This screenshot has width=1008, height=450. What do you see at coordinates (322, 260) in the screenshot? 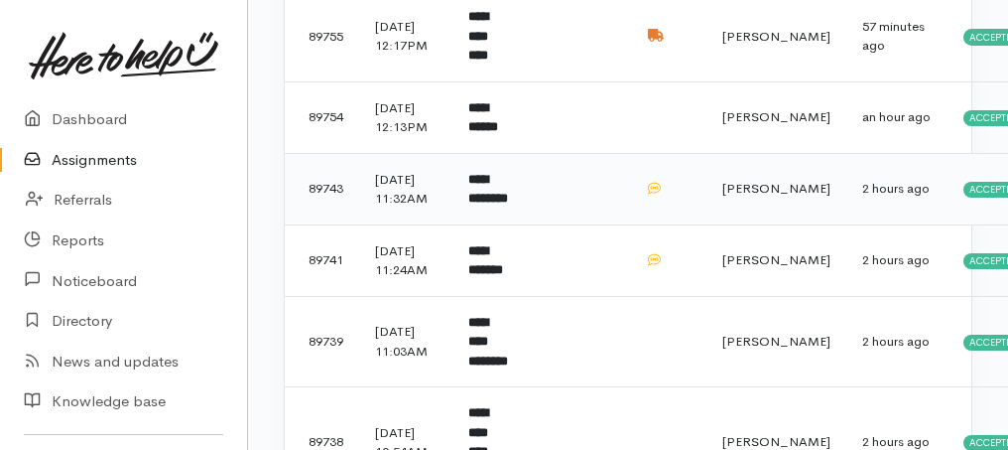
I see `td: 89741` at bounding box center [322, 260].